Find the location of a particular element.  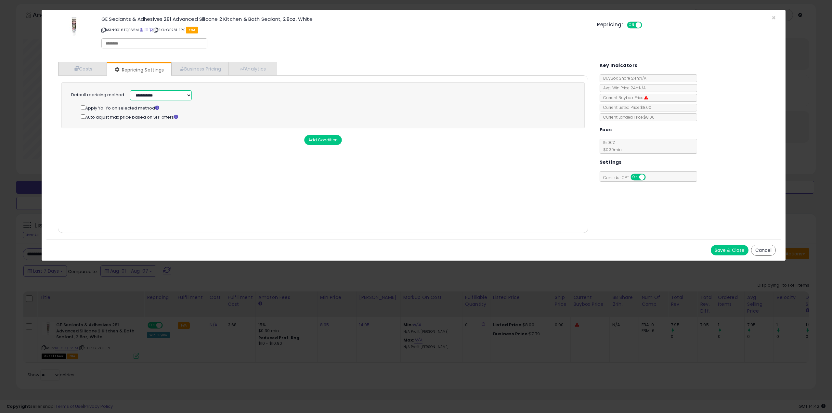

span: Current Landed Price: $8.00 is located at coordinates (627, 117).